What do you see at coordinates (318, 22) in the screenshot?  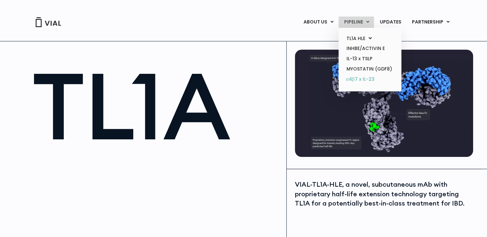 I see `a: ABOUT USMenu Toggle` at bounding box center [318, 22].